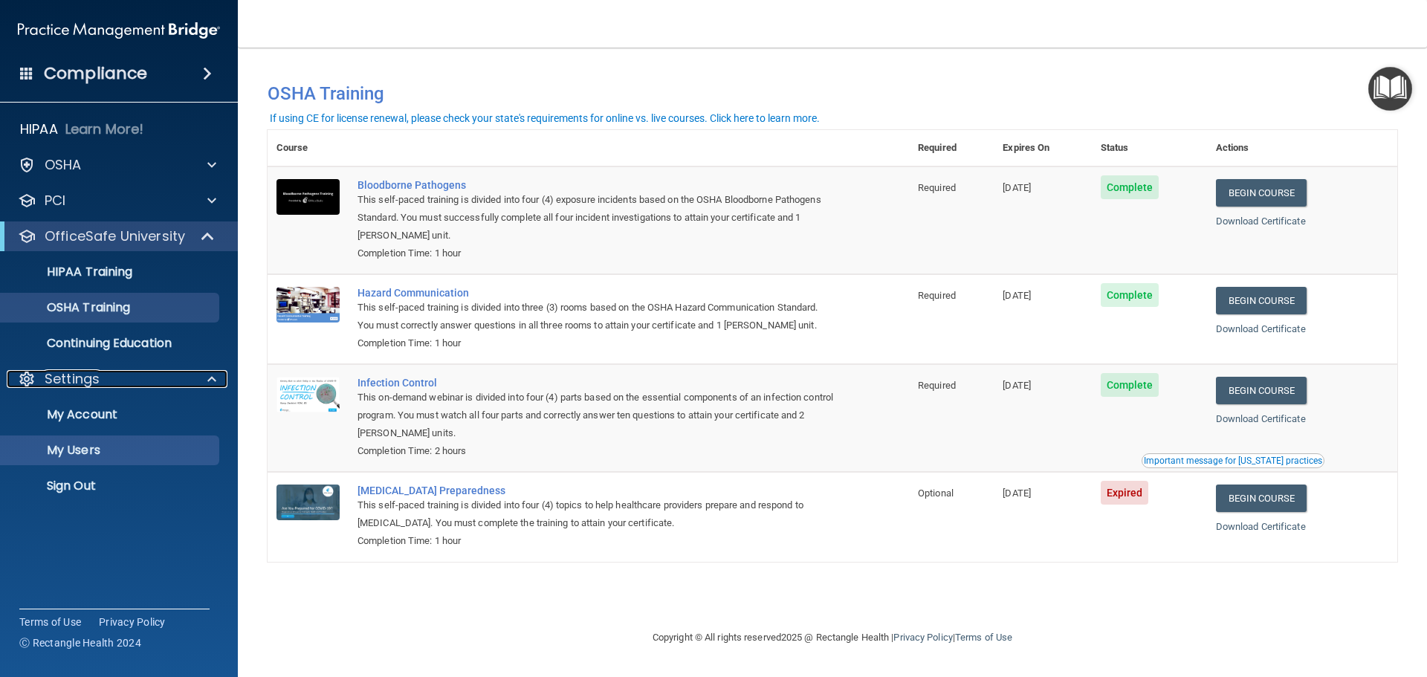 The width and height of the screenshot is (1427, 677). I want to click on p: Continuing Education, so click(111, 343).